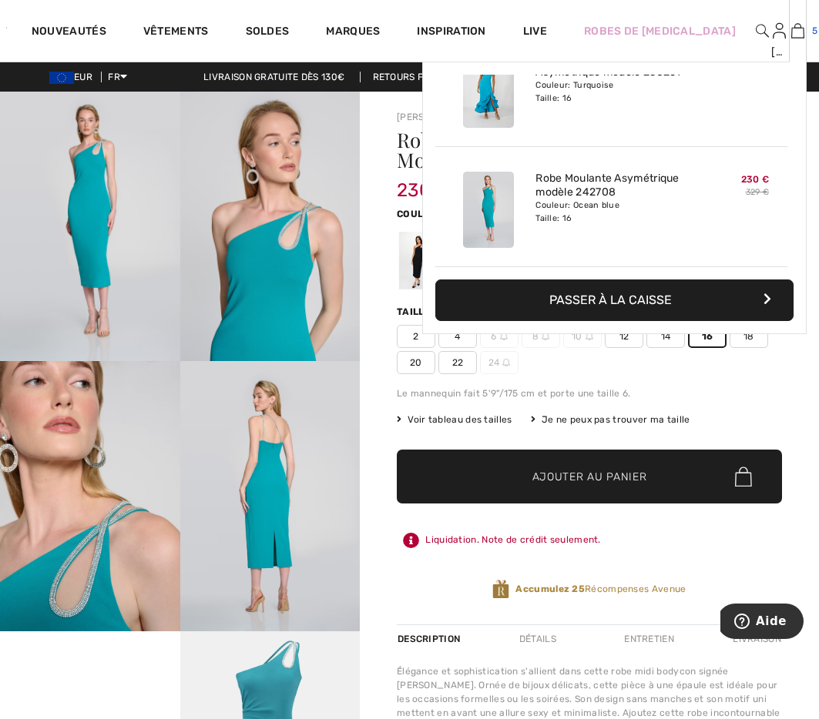 The width and height of the screenshot is (819, 719). Describe the element at coordinates (416, 363) in the screenshot. I see `span: 20` at that location.